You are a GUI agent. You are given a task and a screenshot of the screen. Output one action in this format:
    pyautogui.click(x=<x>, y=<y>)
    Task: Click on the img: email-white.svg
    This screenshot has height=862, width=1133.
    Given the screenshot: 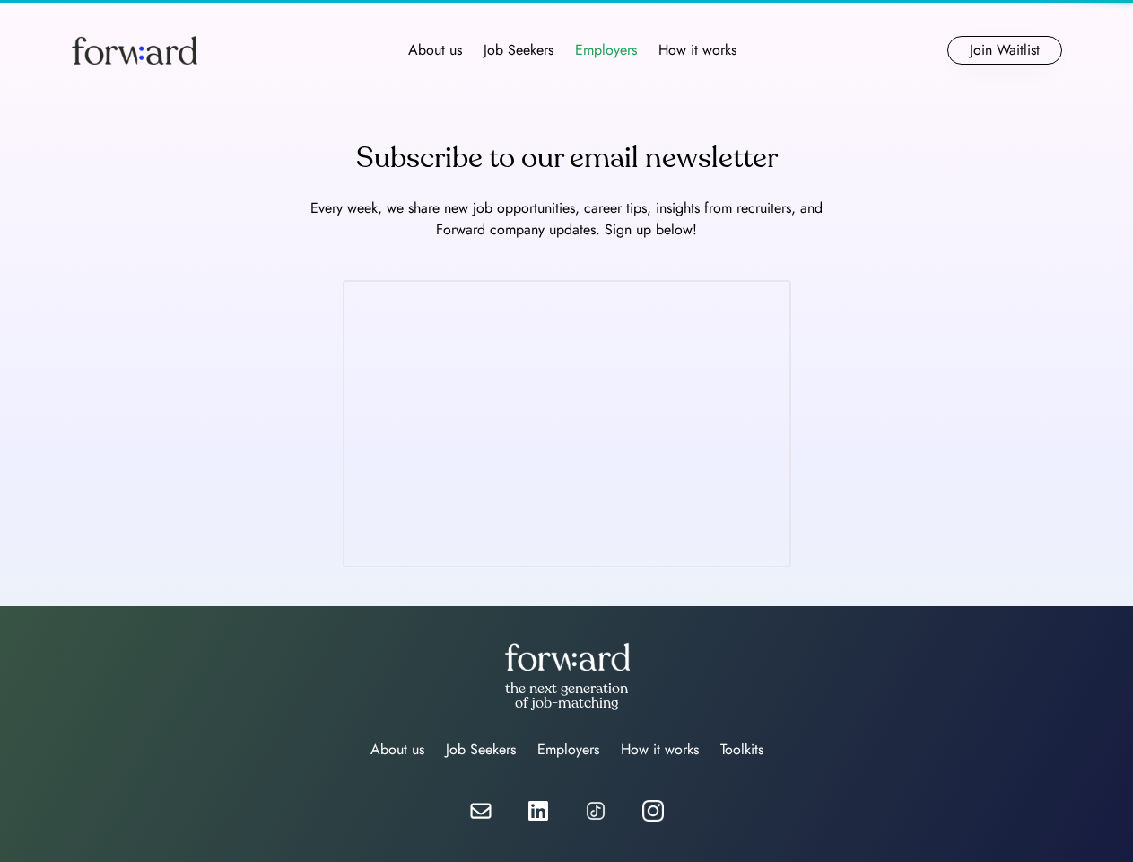 What is the action you would take?
    pyautogui.click(x=481, y=810)
    